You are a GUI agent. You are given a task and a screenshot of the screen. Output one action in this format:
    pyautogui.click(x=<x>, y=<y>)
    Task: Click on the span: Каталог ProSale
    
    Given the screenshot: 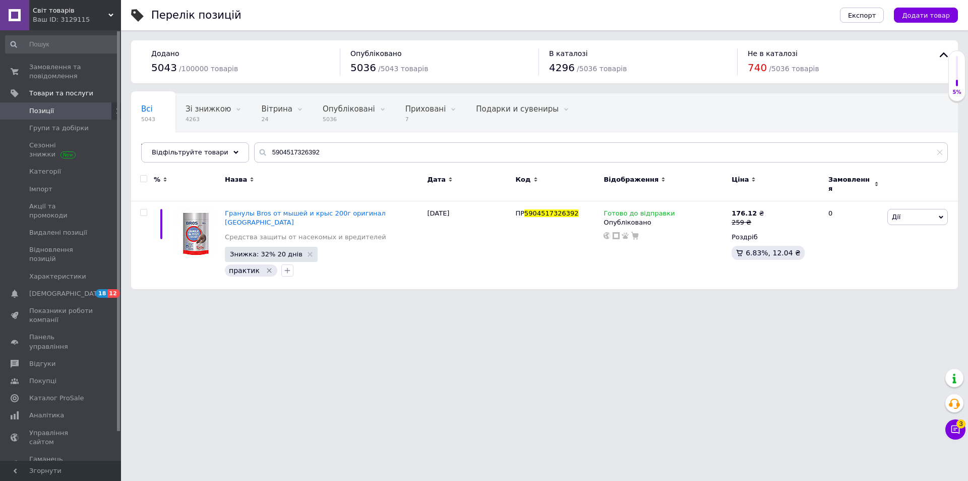 What is the action you would take?
    pyautogui.click(x=56, y=398)
    